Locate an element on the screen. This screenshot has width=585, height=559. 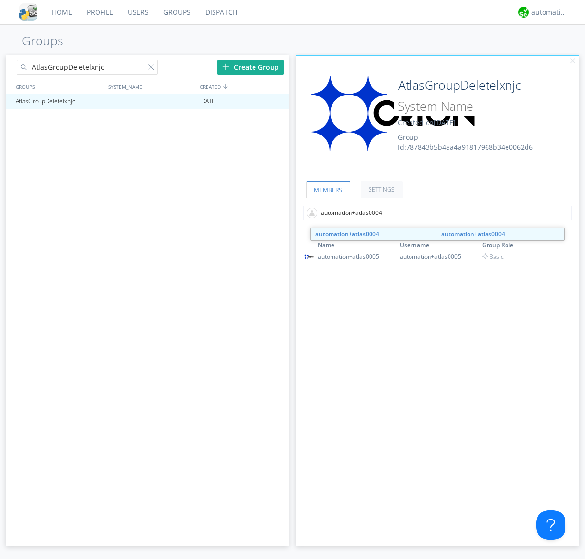
img: d2d01cd9b4174d08988066c6d424eccd is located at coordinates (524, 12).